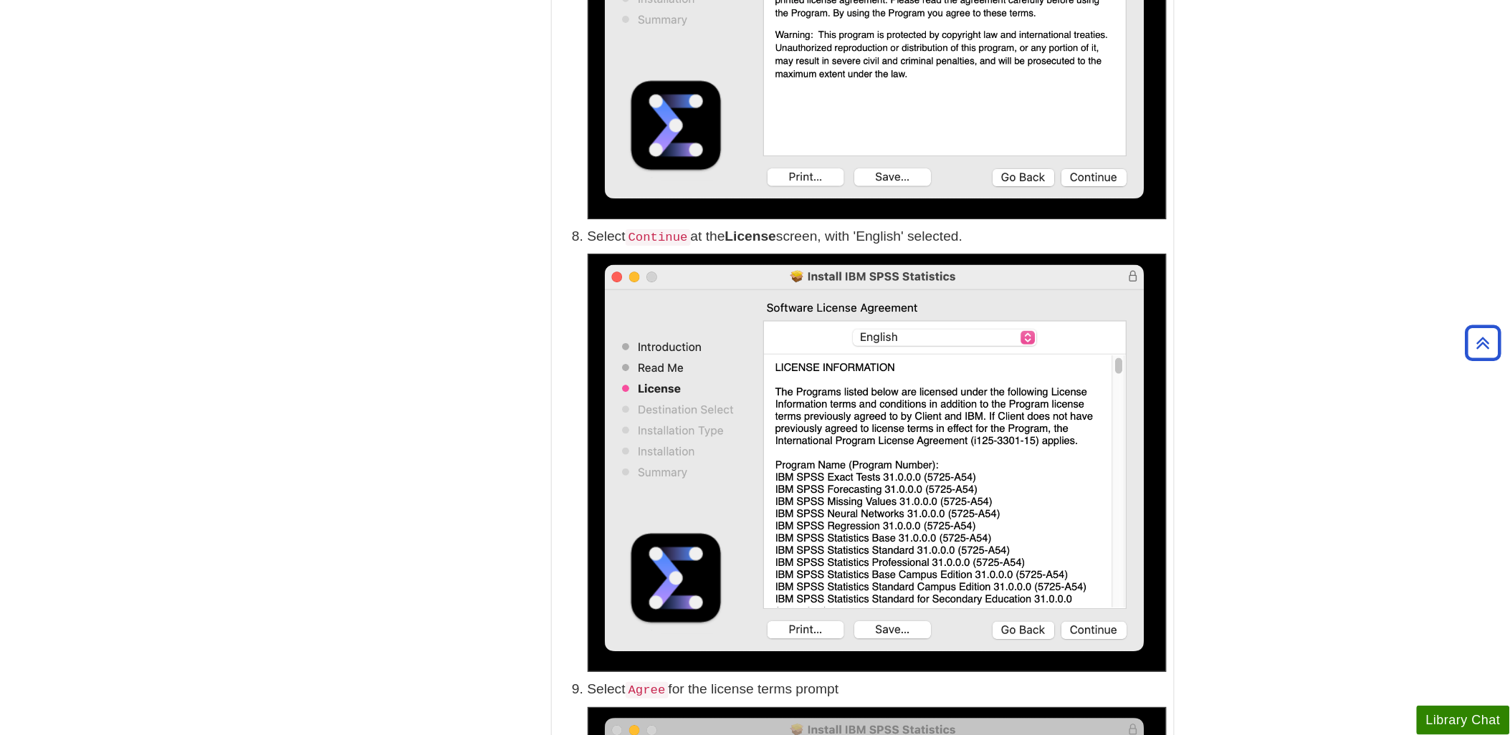  What do you see at coordinates (750, 236) in the screenshot?
I see `b: License` at bounding box center [750, 236].